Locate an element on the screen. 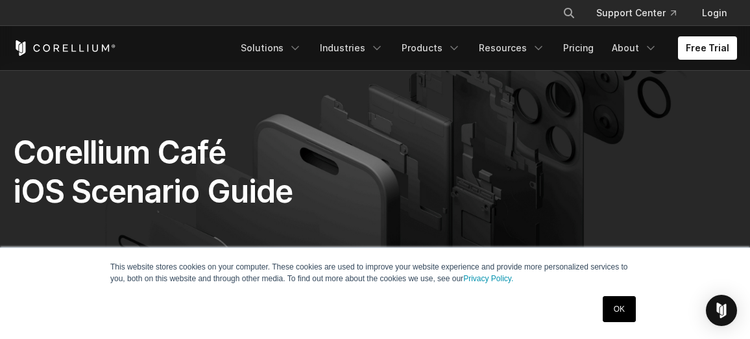  a: Products is located at coordinates (431, 48).